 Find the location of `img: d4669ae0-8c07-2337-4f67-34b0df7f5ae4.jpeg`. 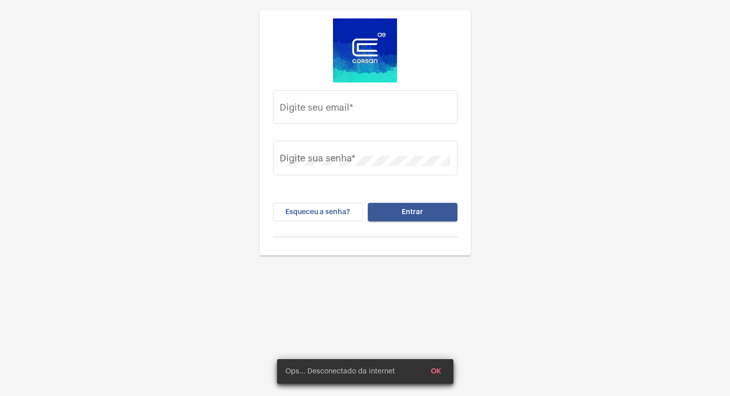

img: d4669ae0-8c07-2337-4f67-34b0df7f5ae4.jpeg is located at coordinates (365, 50).